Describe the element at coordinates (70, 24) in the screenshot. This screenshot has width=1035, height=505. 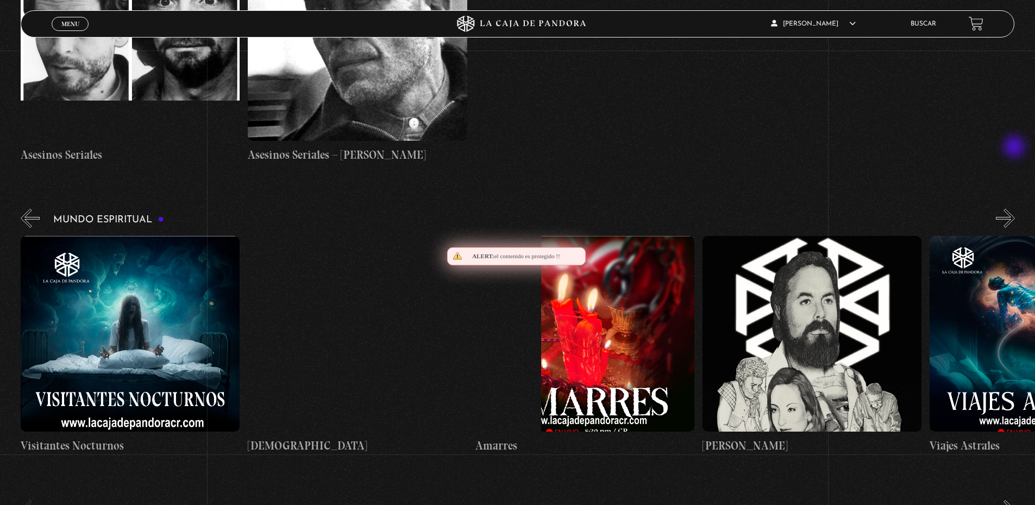
I see `span: Menu` at that location.